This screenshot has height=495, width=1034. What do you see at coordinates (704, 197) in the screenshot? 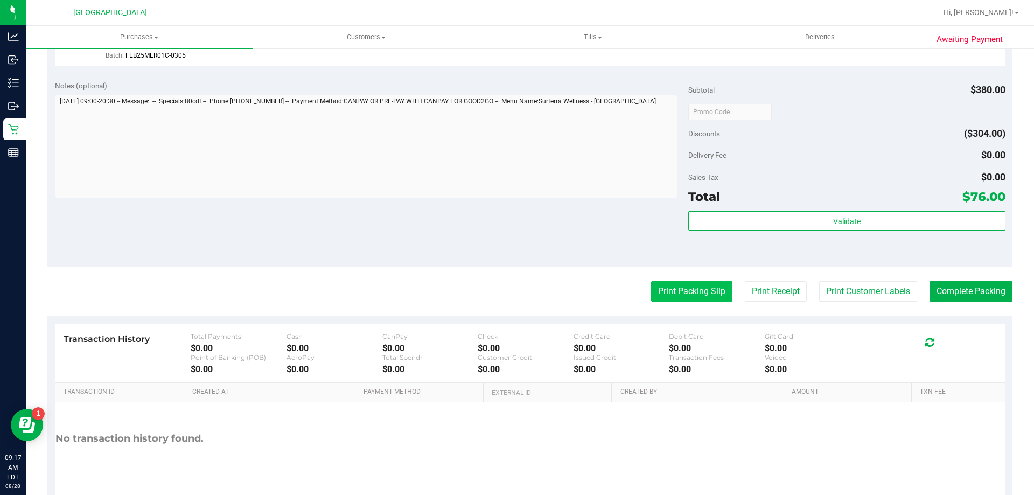
I see `span: Total` at bounding box center [704, 197].